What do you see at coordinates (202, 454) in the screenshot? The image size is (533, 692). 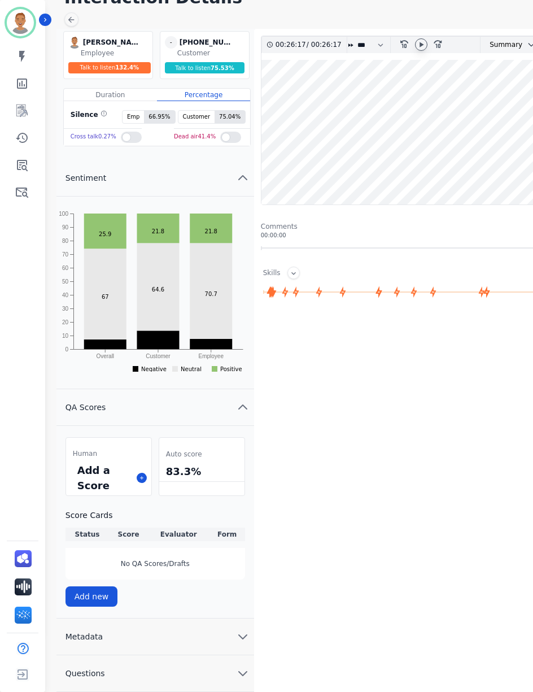 I see `div: Auto score` at bounding box center [202, 454].